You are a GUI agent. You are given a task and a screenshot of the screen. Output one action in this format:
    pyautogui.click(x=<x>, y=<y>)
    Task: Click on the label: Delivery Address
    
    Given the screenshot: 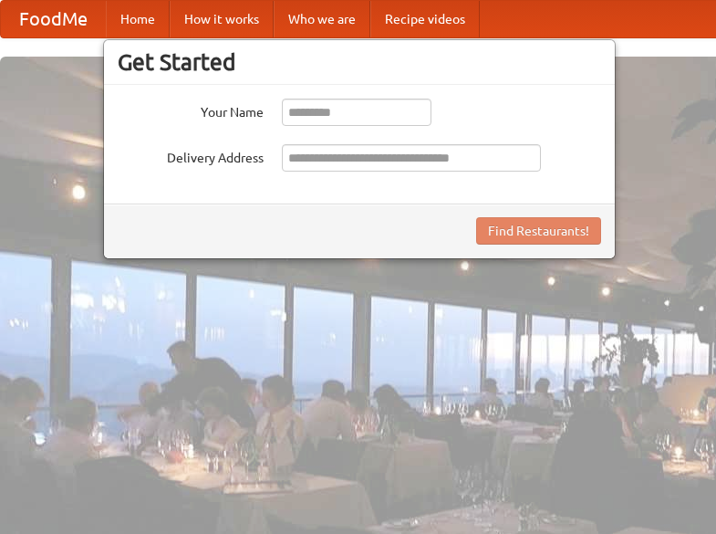 What is the action you would take?
    pyautogui.click(x=191, y=155)
    